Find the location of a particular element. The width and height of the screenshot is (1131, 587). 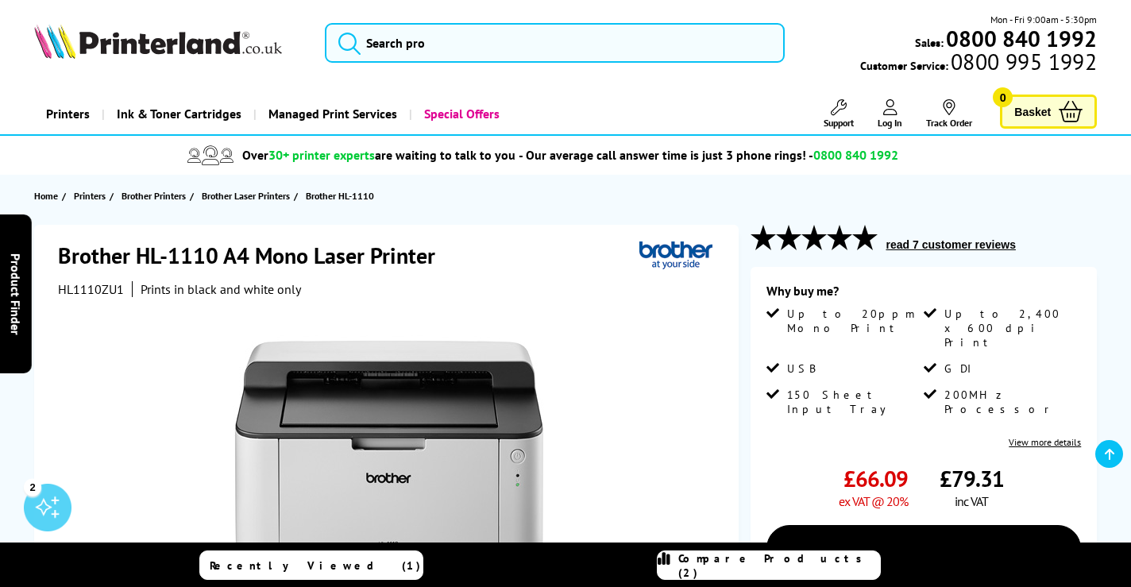

i: Prints in black and white only is located at coordinates (221, 289).